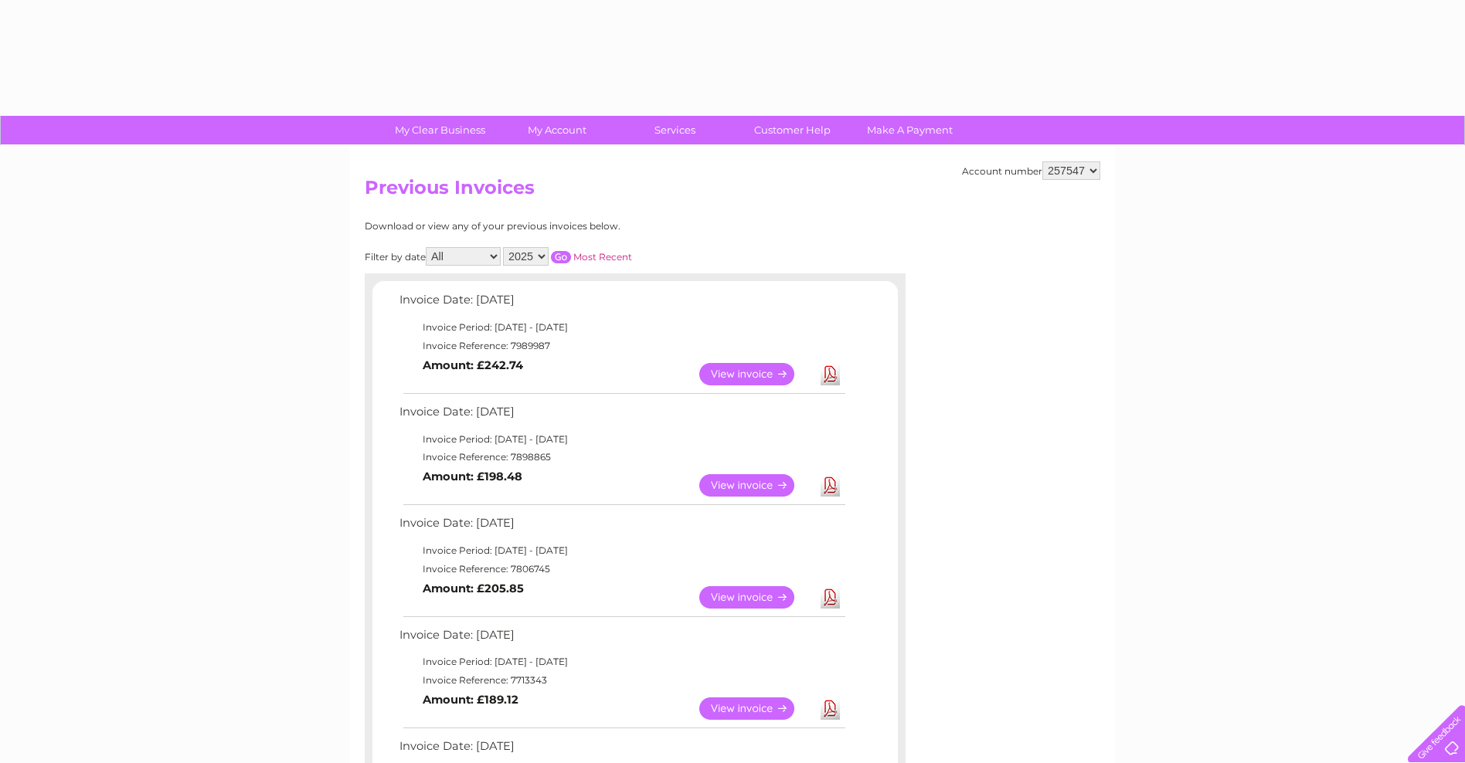  Describe the element at coordinates (567, 257) in the screenshot. I see `div: Filter by date` at that location.